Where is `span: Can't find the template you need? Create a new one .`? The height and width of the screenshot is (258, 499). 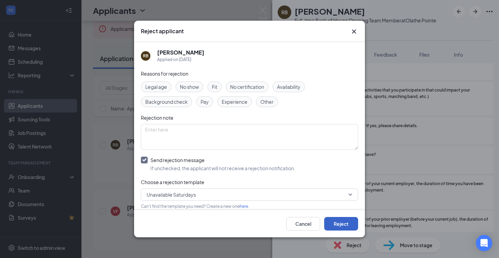
span: Can't find the template you need? Create a new one . is located at coordinates (195, 206).